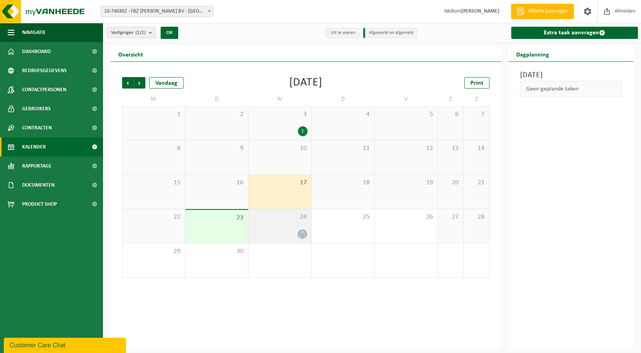 The width and height of the screenshot is (641, 353). I want to click on span: Dashboard, so click(36, 51).